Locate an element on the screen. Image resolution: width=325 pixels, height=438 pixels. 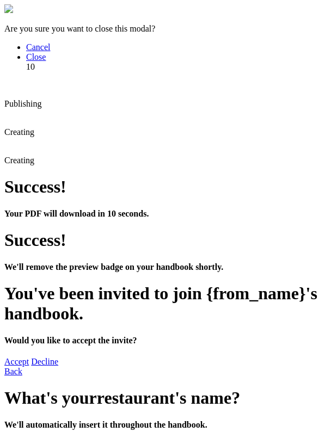
h4: Would you like to accept the invite? is located at coordinates (162, 341).